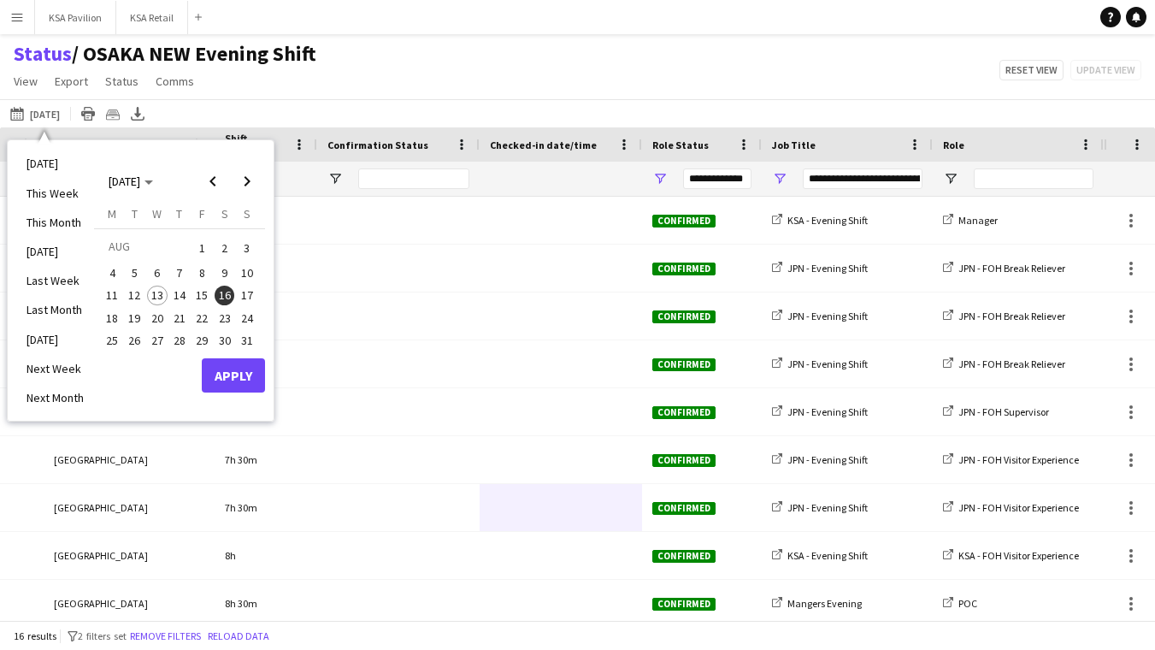 The width and height of the screenshot is (1155, 650). I want to click on span: 18, so click(112, 318).